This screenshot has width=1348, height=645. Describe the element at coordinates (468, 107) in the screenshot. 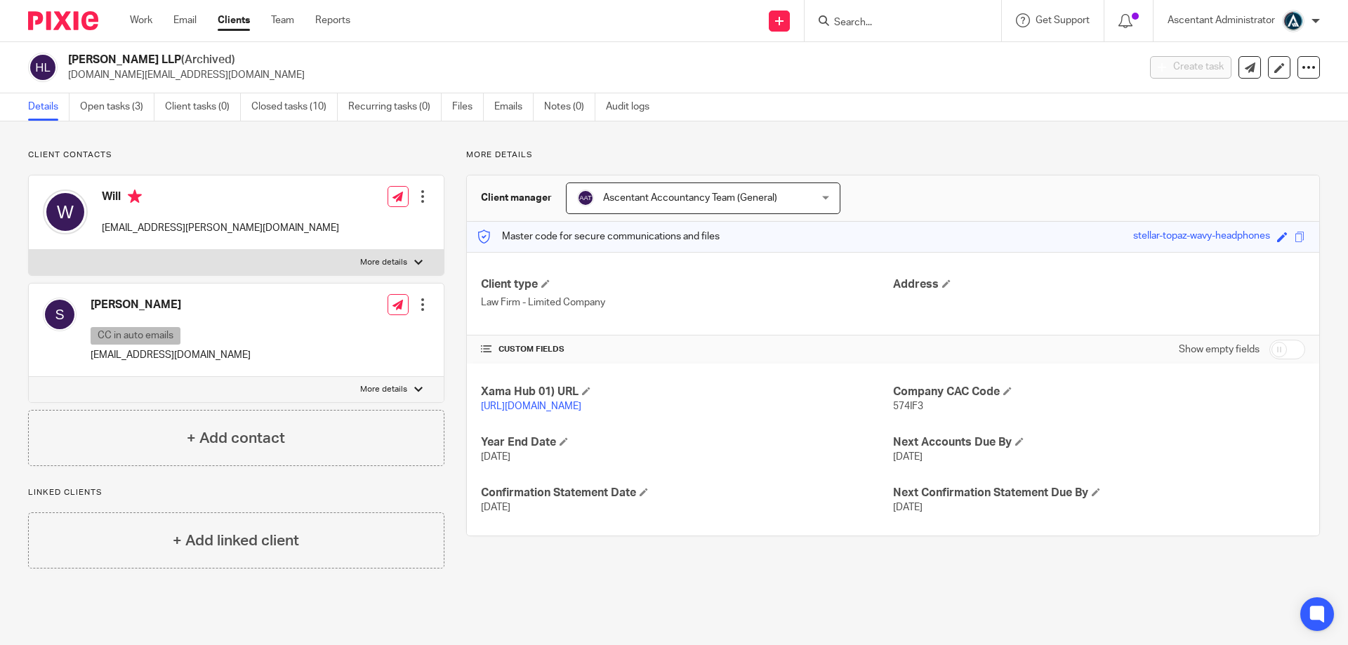

I see `a: Files` at that location.